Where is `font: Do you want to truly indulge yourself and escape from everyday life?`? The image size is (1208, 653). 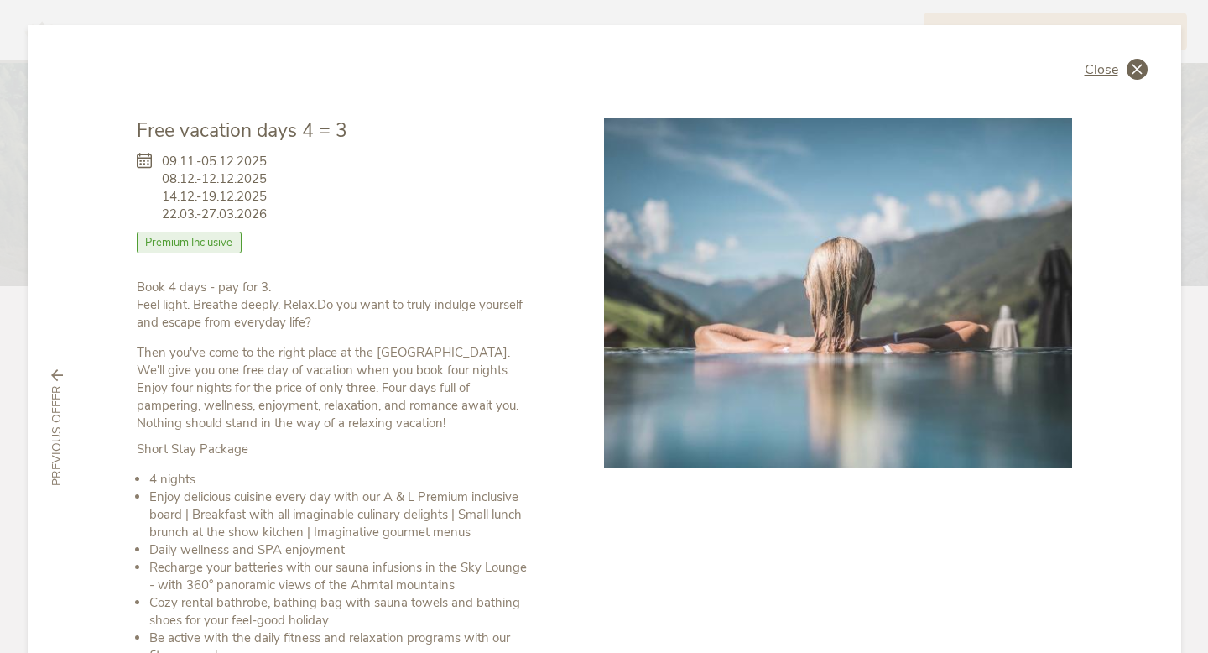 font: Do you want to truly indulge yourself and escape from everyday life? is located at coordinates (330, 313).